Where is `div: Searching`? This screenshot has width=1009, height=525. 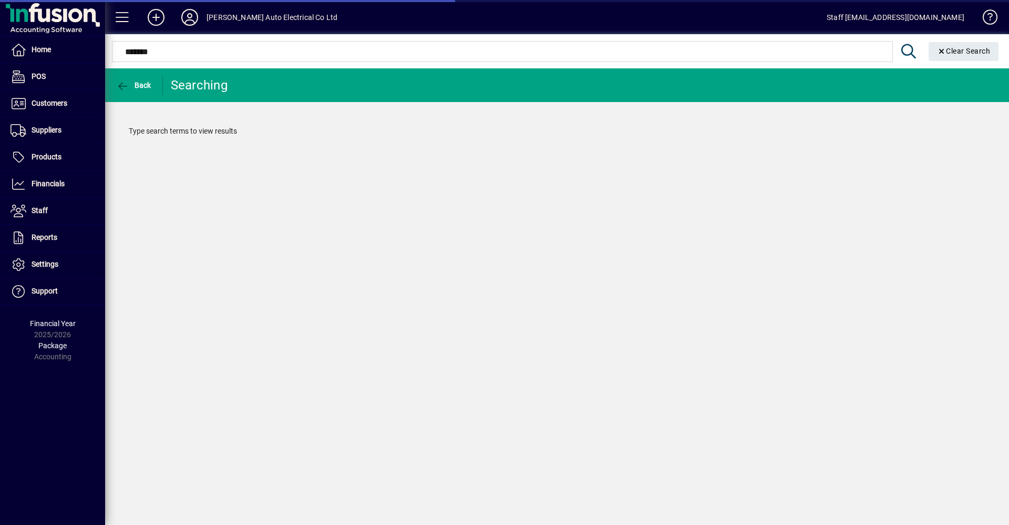 div: Searching is located at coordinates (199, 85).